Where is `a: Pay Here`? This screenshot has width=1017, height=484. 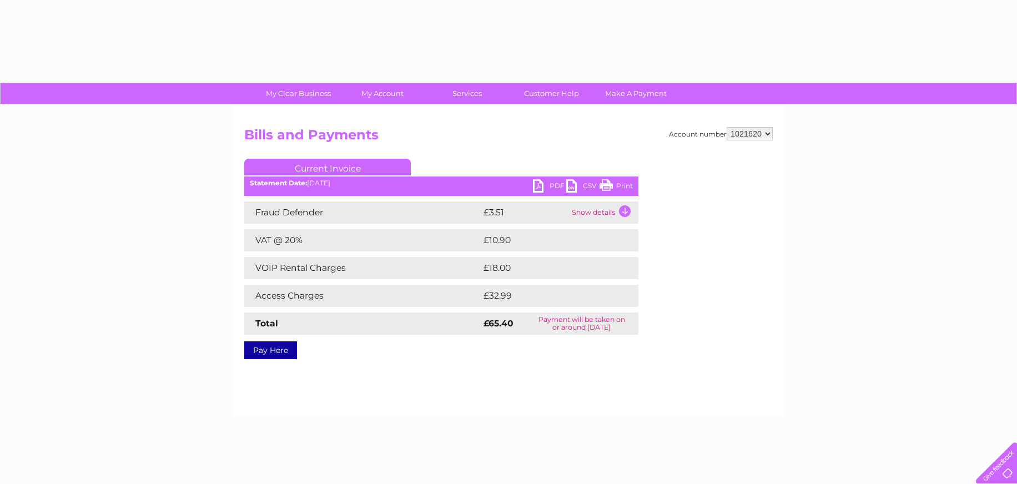
a: Pay Here is located at coordinates (270, 350).